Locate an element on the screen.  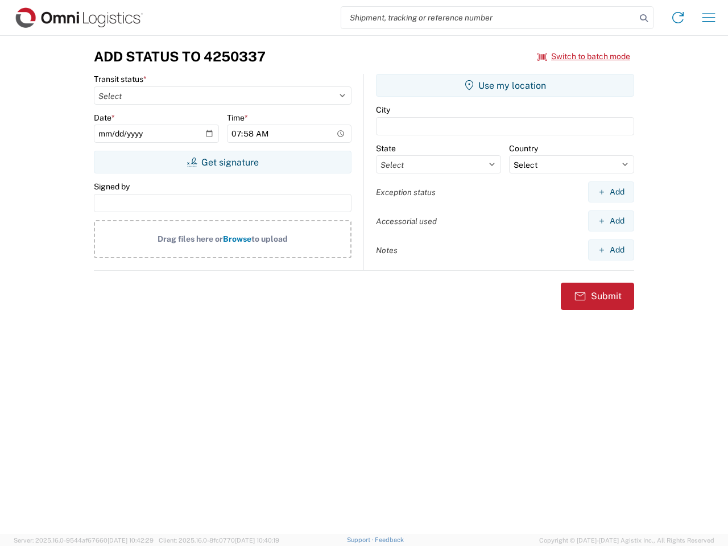
span: Client: 2025.16.0-8fc0770 is located at coordinates (219, 541).